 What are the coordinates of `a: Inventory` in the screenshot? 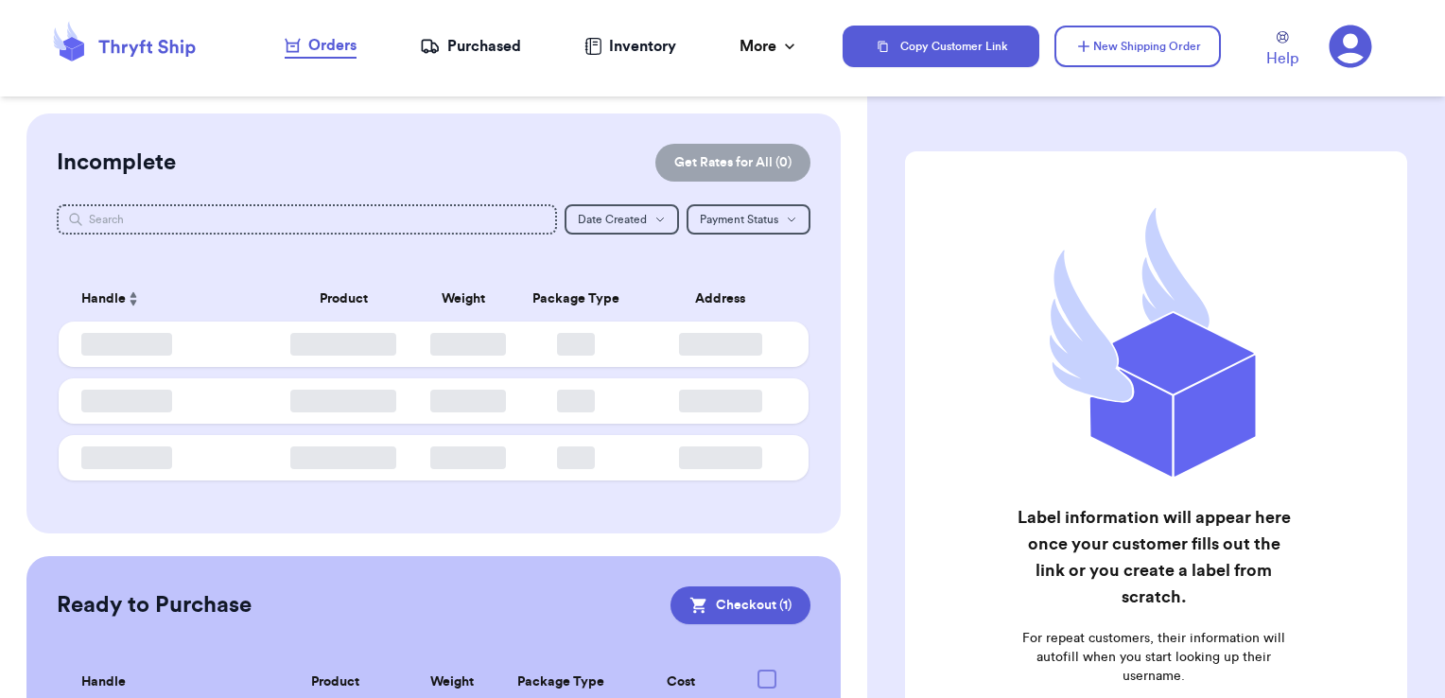 It's located at (630, 46).